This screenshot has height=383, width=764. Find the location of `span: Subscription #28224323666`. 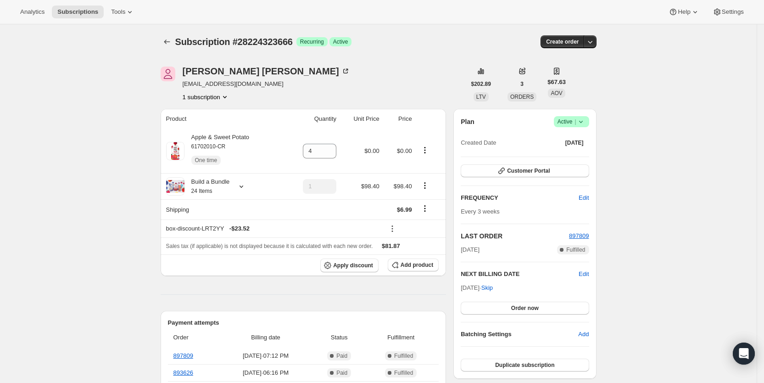

span: Subscription #28224323666 is located at coordinates (234, 42).